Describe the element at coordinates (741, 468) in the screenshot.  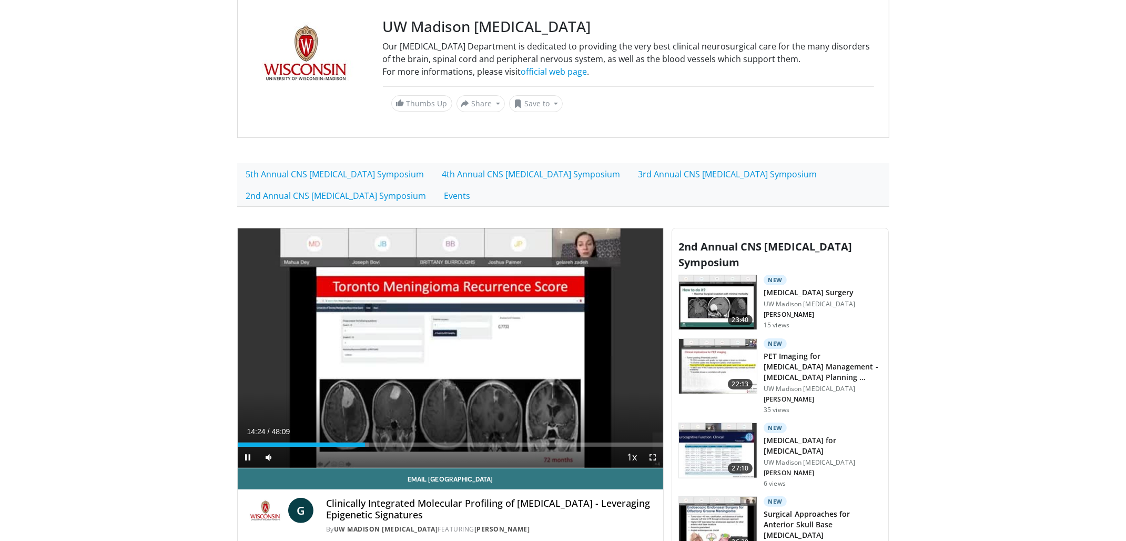
I see `span: 27:10` at that location.